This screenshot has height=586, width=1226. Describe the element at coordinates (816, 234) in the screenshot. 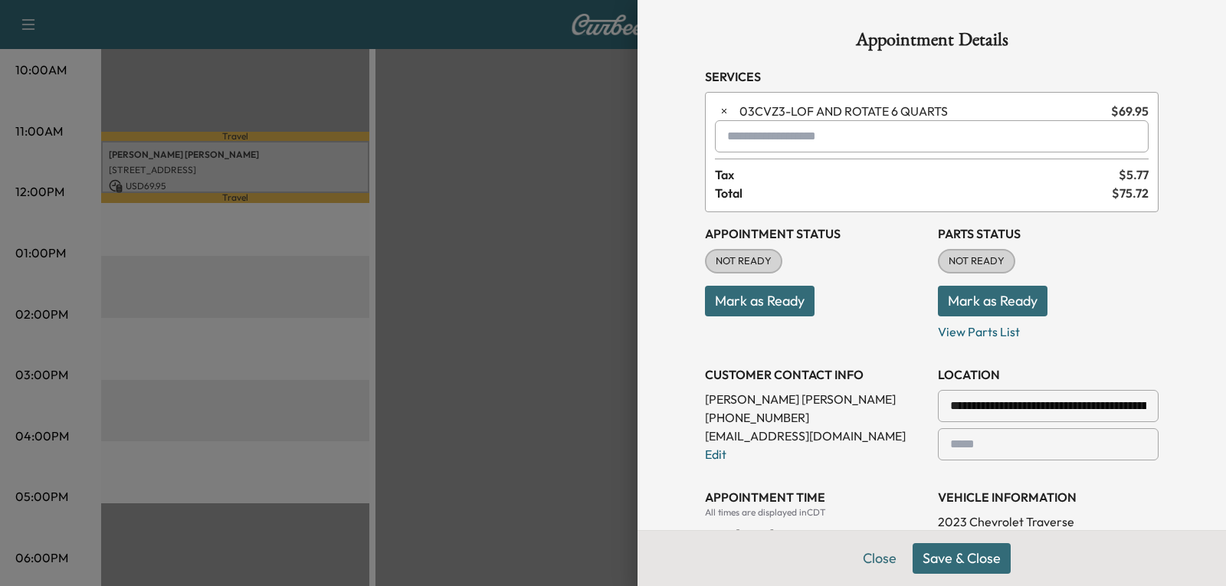

I see `h3: Appointment Status` at that location.